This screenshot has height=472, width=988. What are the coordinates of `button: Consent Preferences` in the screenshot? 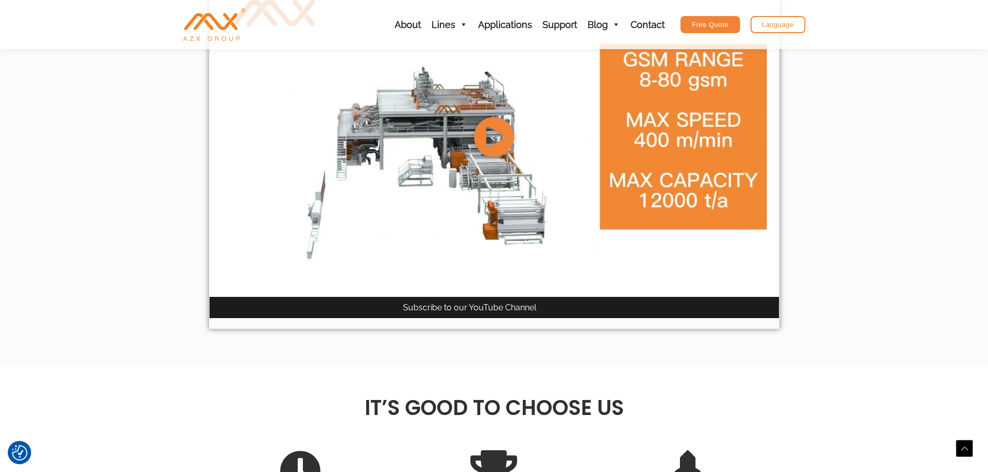 It's located at (20, 453).